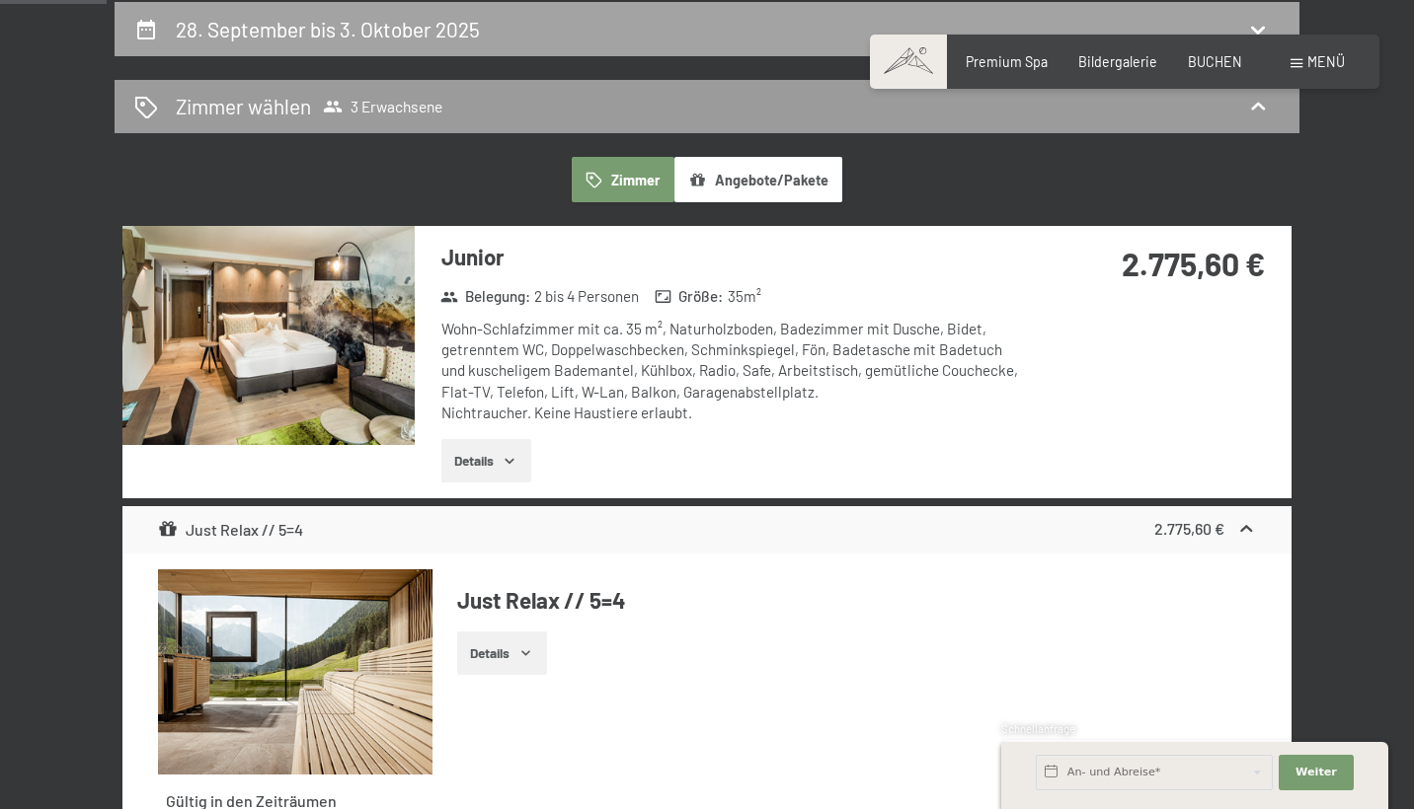  What do you see at coordinates (1316, 773) in the screenshot?
I see `span: Weiter` at bounding box center [1316, 773].